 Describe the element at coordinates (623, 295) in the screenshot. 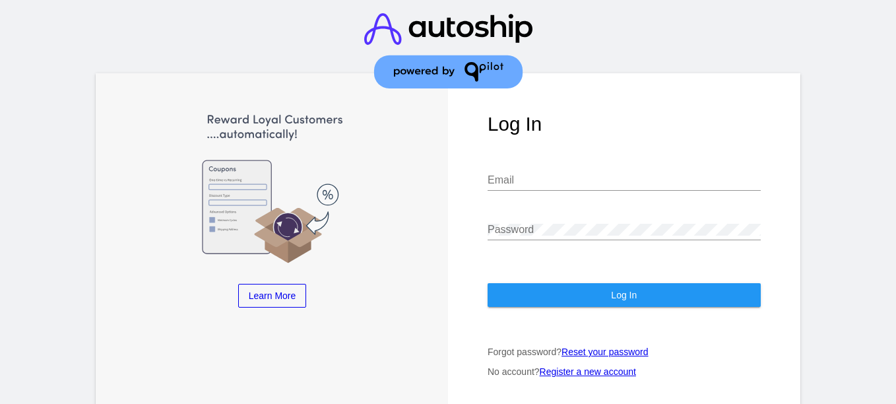

I see `span: Log In` at that location.